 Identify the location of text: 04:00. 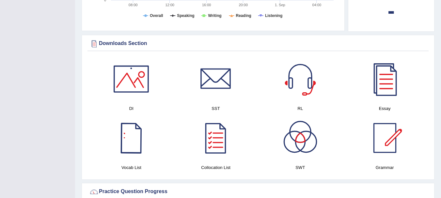
(317, 5).